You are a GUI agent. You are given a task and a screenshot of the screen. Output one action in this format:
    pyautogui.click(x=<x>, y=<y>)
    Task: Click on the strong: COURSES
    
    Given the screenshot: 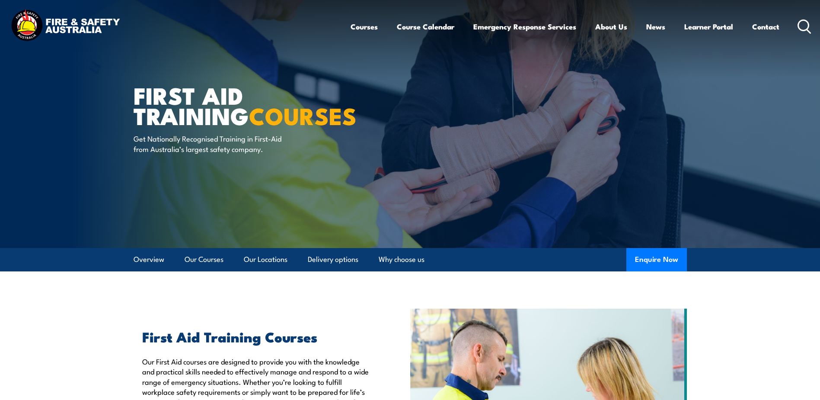 What is the action you would take?
    pyautogui.click(x=303, y=115)
    